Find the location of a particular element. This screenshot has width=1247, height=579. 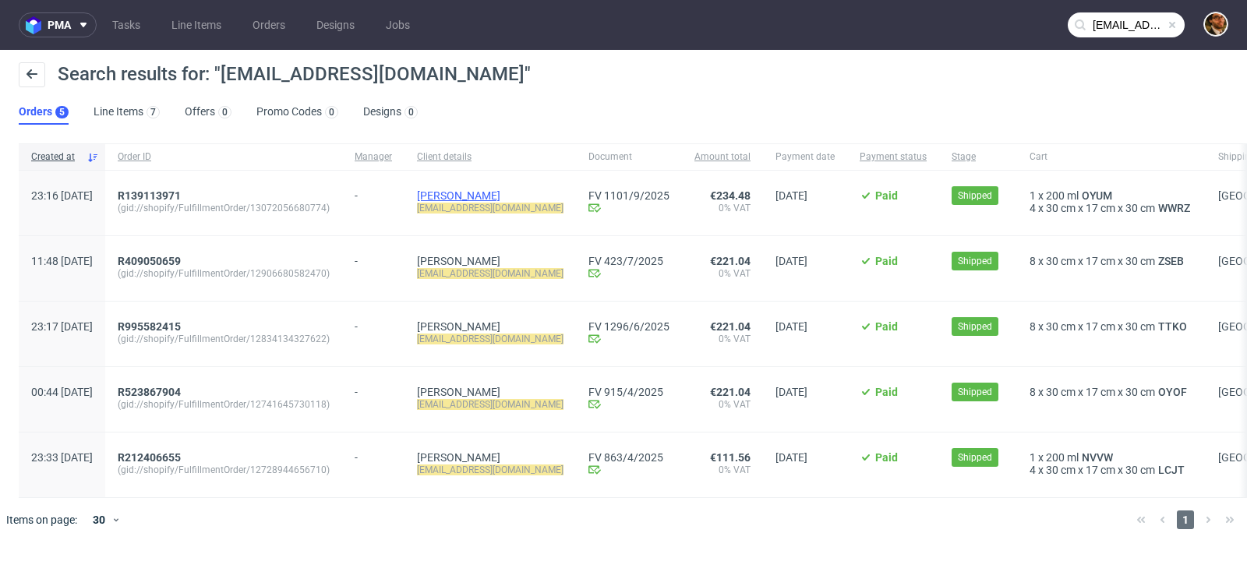

span: (gid://shopify/FulfillmentOrder/12906680582470) is located at coordinates (224, 273).